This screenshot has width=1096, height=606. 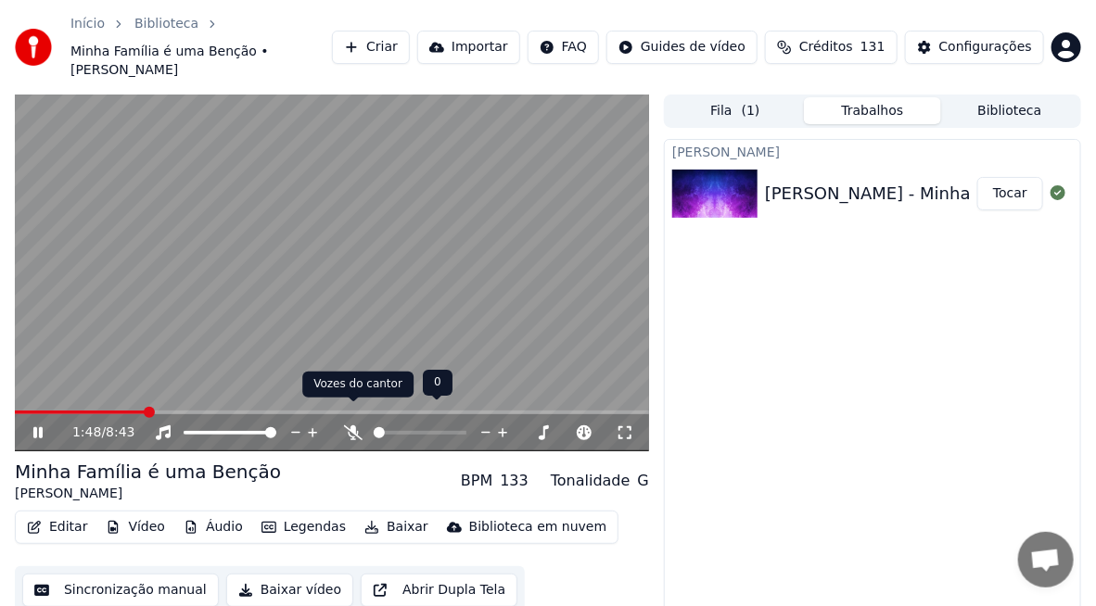 What do you see at coordinates (735, 110) in the screenshot?
I see `button: Fila` at bounding box center [735, 110].